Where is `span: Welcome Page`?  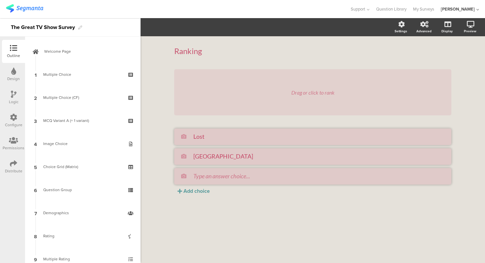 span: Welcome Page is located at coordinates (86, 51).